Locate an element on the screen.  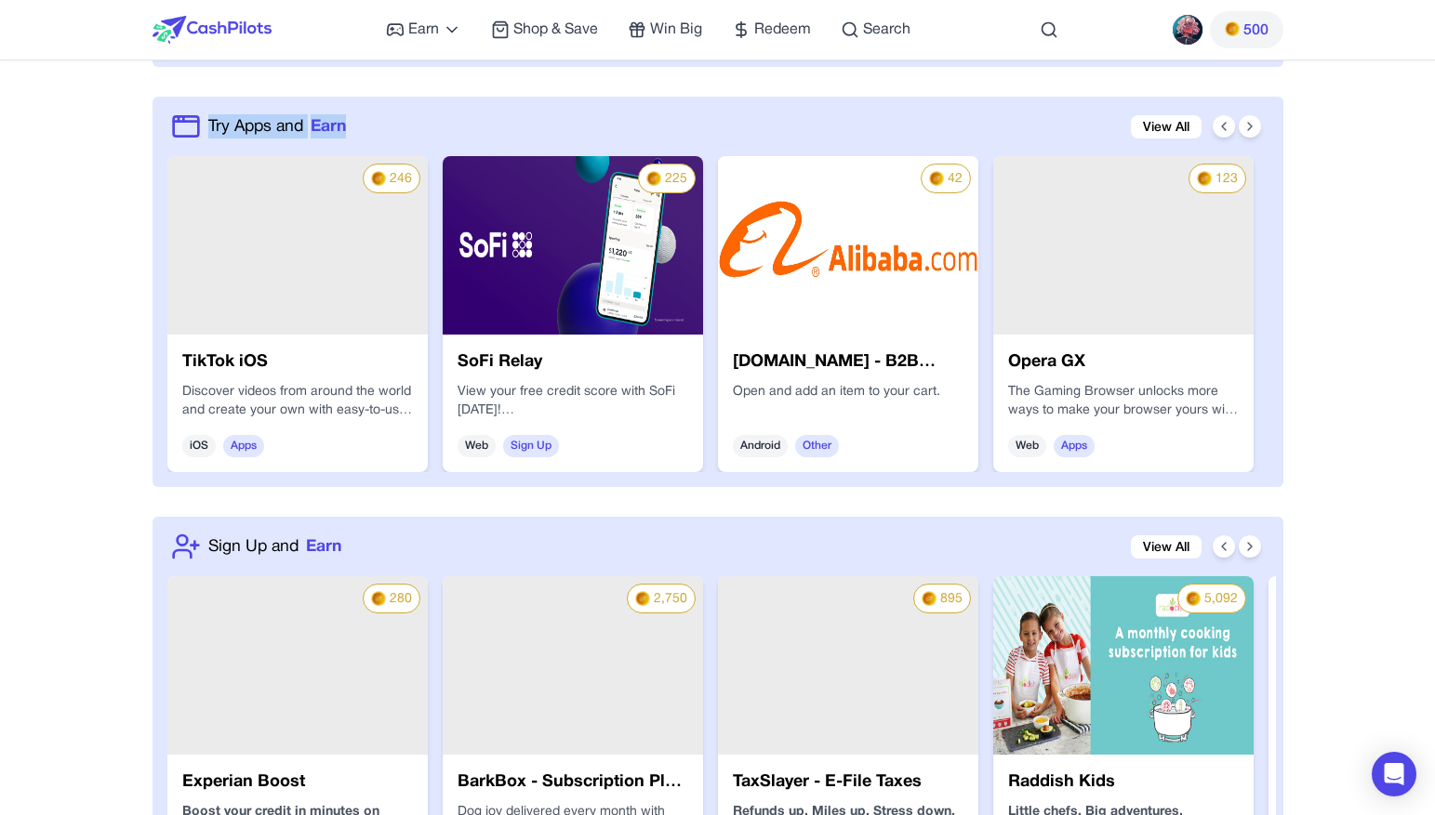
div: Open Intercom Messenger is located at coordinates (1394, 775).